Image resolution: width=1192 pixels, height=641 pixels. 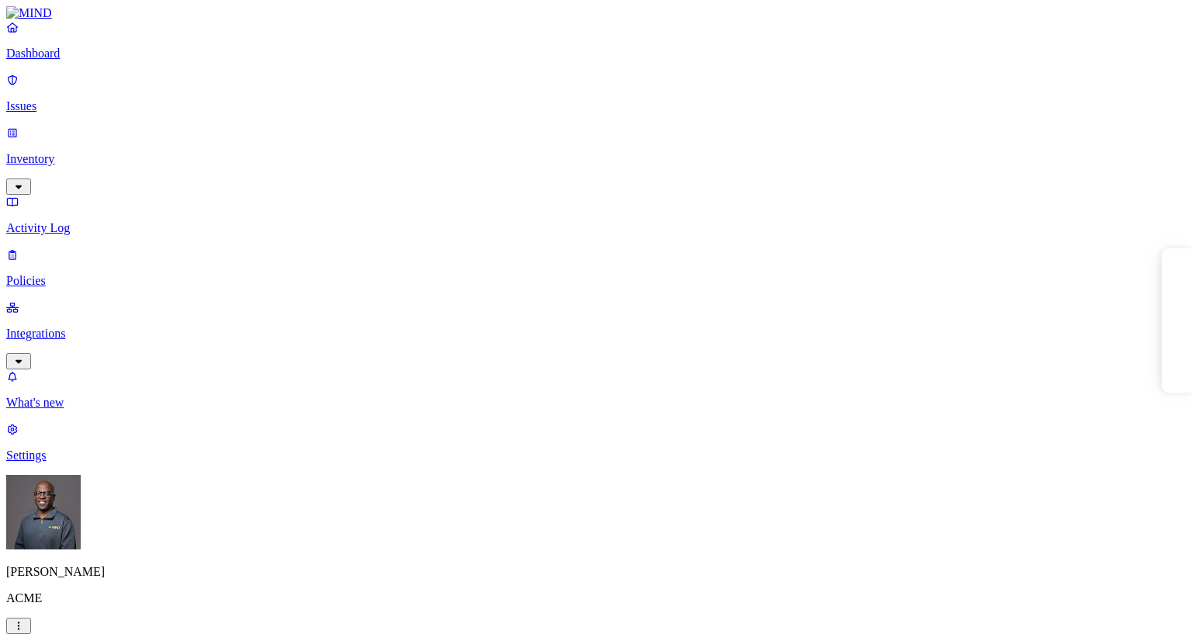 What do you see at coordinates (596, 403) in the screenshot?
I see `p: What's new` at bounding box center [596, 403].